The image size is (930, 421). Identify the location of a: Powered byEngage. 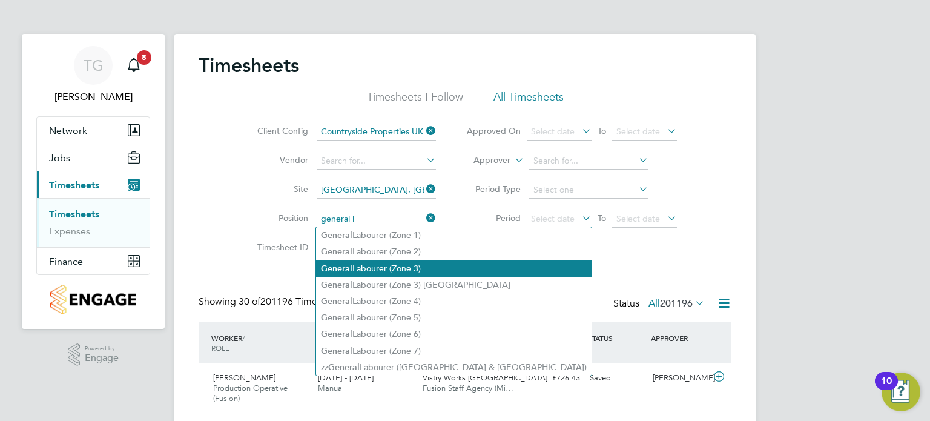
(93, 355).